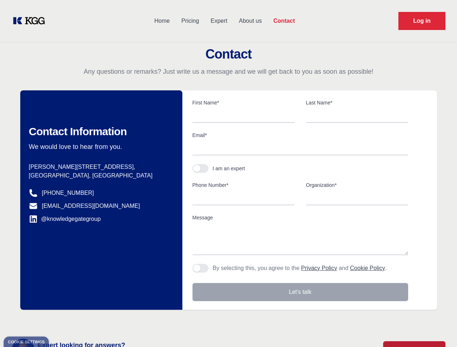 Image resolution: width=457 pixels, height=347 pixels. Describe the element at coordinates (250, 21) in the screenshot. I see `a: About us` at that location.